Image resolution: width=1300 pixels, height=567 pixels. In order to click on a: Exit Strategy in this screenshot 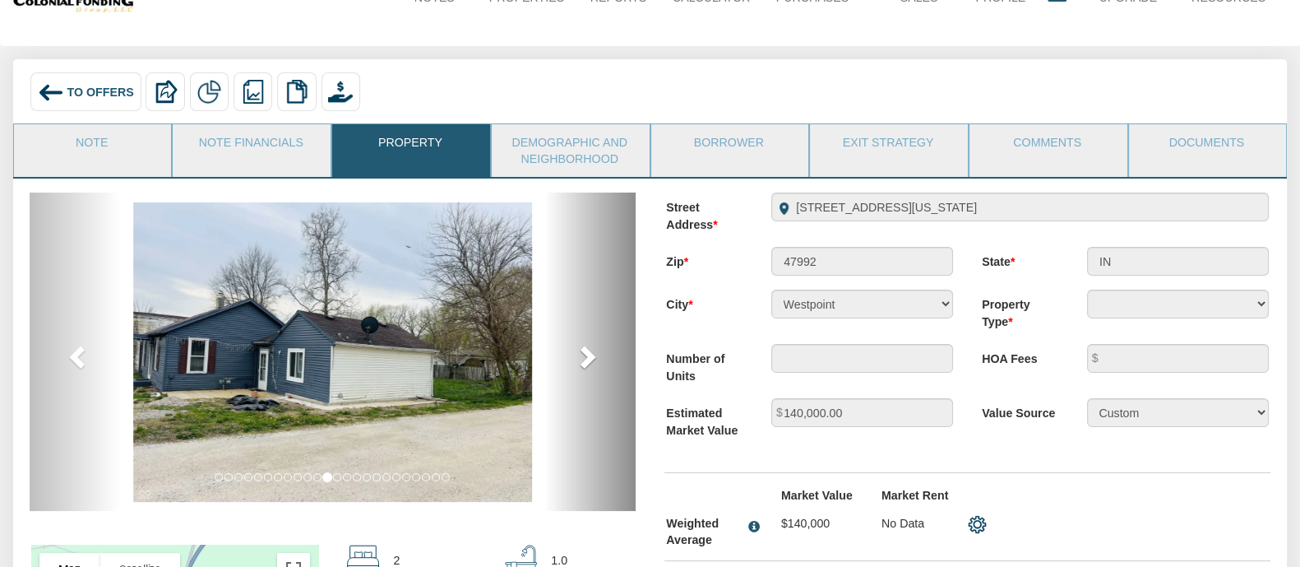, I will do `click(888, 145)`.